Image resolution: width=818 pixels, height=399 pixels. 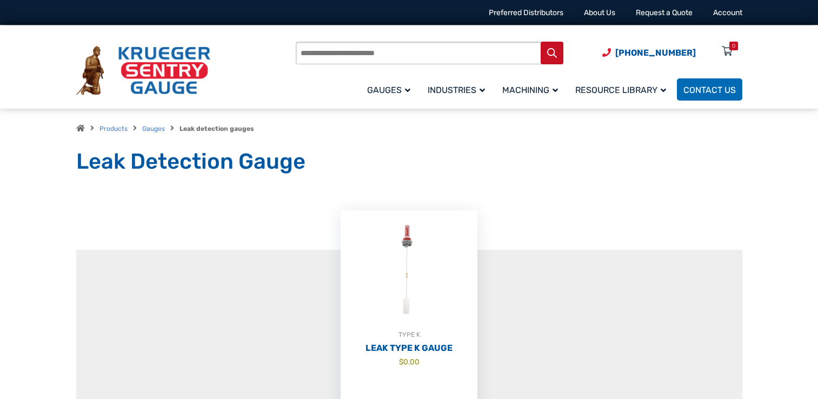 I want to click on span: Gauges, so click(x=389, y=90).